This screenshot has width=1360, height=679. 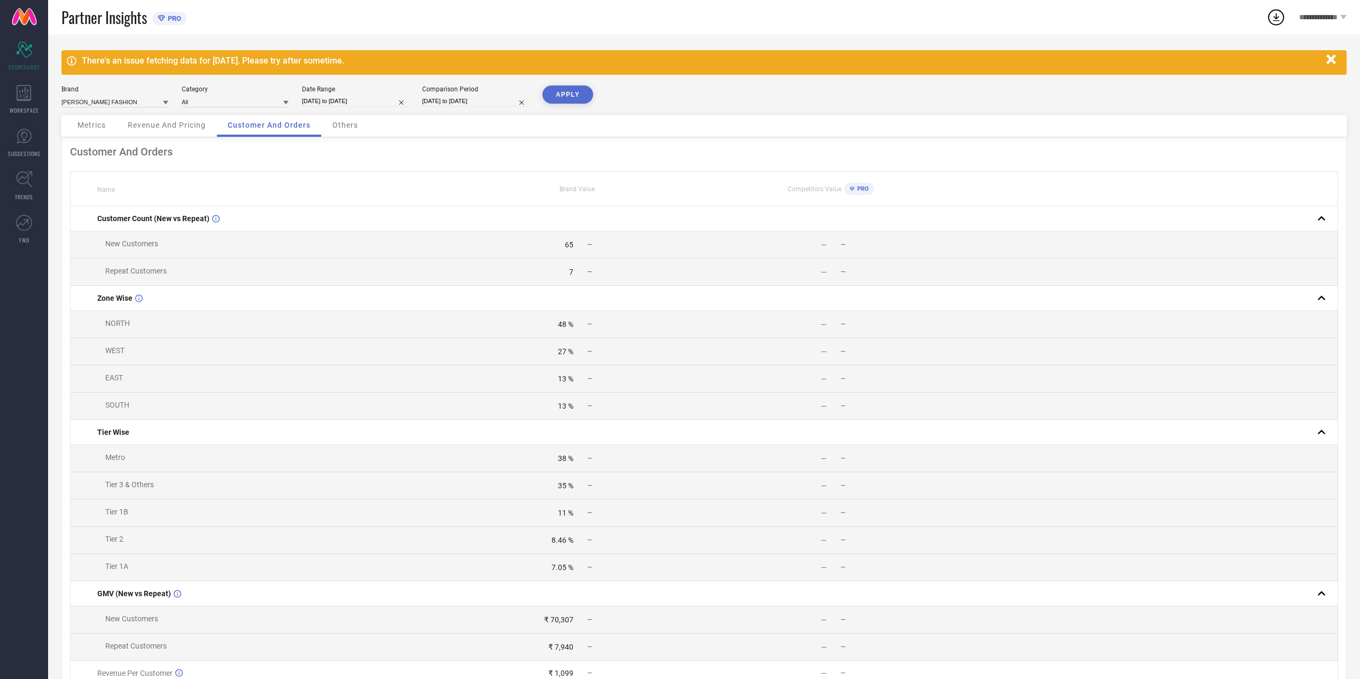 What do you see at coordinates (117, 405) in the screenshot?
I see `span: SOUTH` at bounding box center [117, 405].